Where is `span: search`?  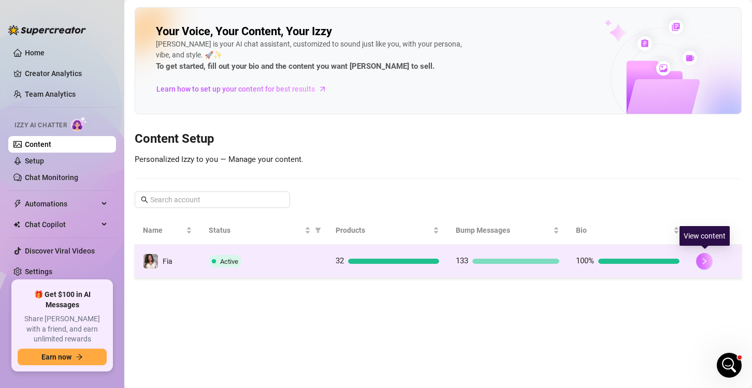
span: search is located at coordinates (144, 200).